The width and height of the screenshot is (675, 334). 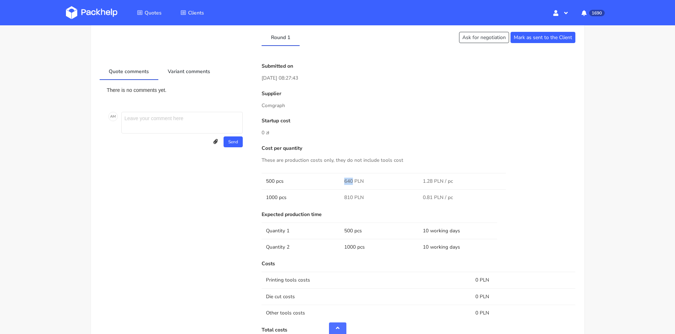 What do you see at coordinates (153, 13) in the screenshot?
I see `span: Quotes` at bounding box center [153, 13].